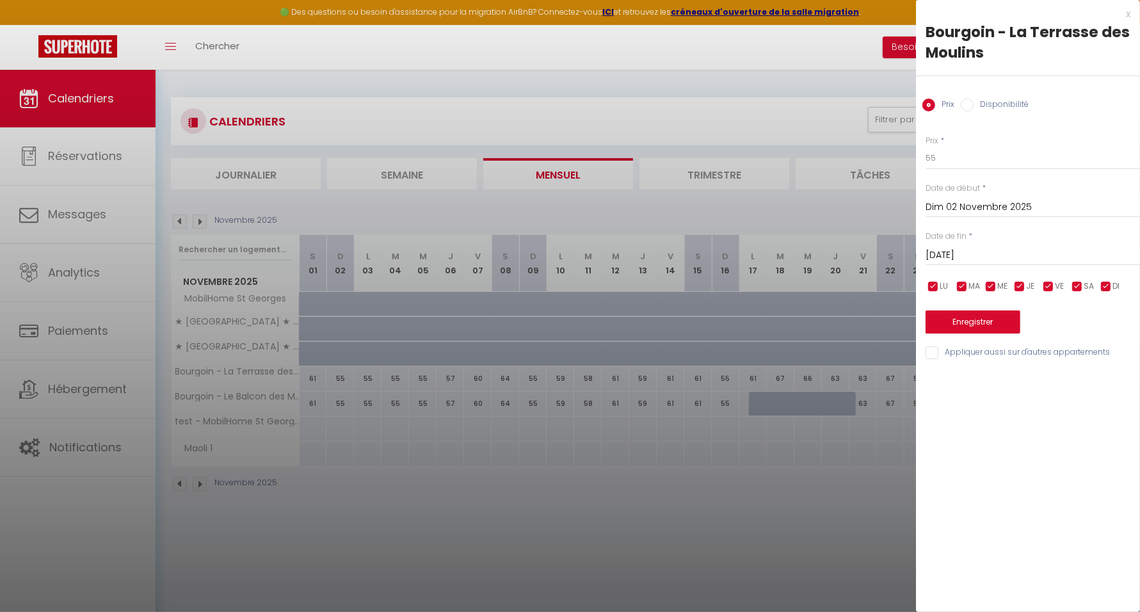  Describe the element at coordinates (943, 286) in the screenshot. I see `span: LU` at that location.